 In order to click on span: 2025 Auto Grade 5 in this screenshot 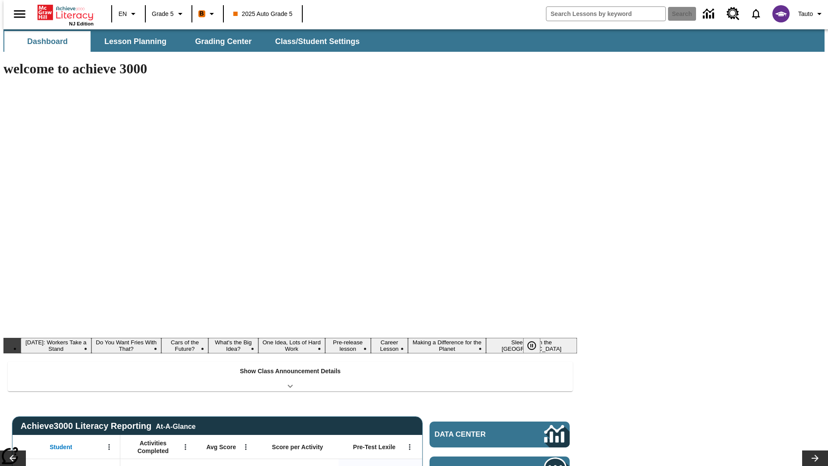, I will do `click(263, 14)`.